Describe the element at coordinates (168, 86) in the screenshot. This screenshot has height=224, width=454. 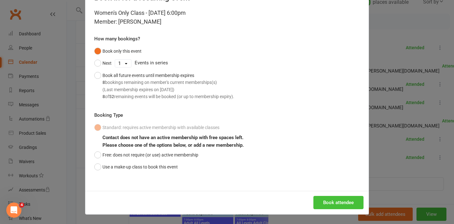
I see `div: Book all future events until membership expires` at that location.